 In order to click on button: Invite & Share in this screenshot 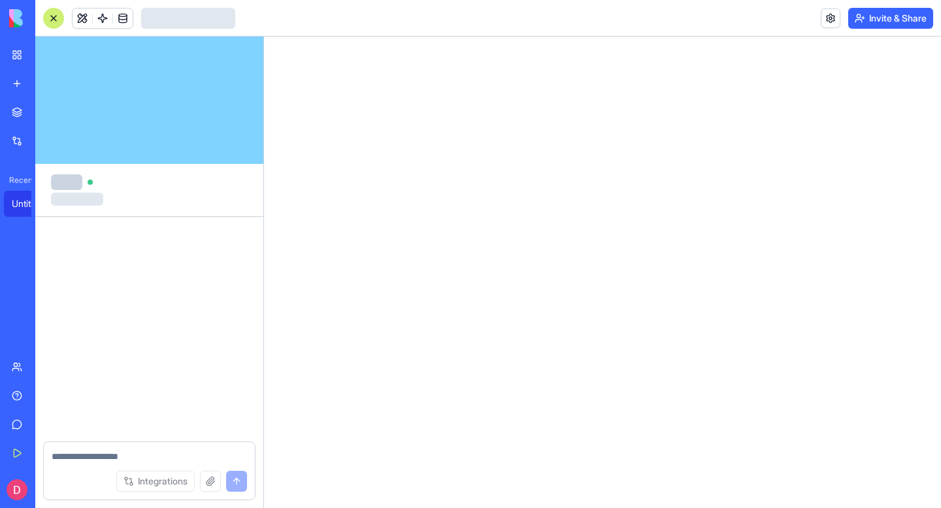, I will do `click(891, 18)`.